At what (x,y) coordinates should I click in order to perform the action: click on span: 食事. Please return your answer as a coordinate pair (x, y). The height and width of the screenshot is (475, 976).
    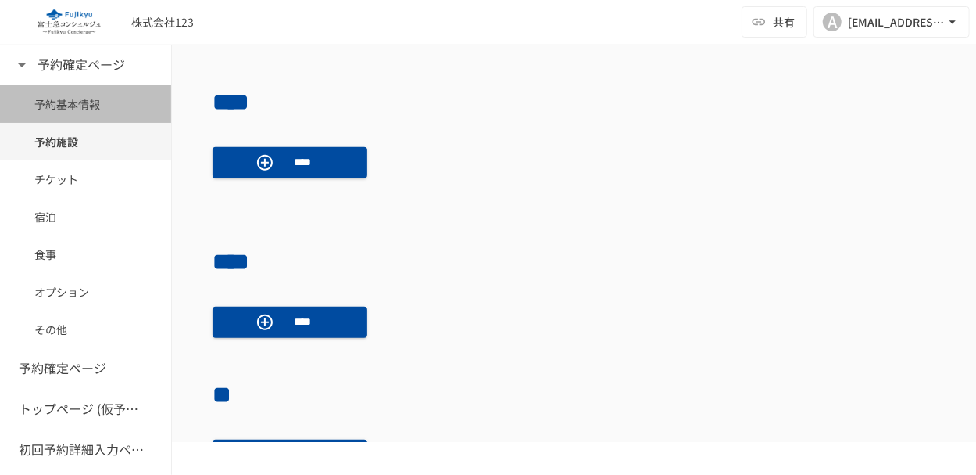
    Looking at the image, I should click on (85, 254).